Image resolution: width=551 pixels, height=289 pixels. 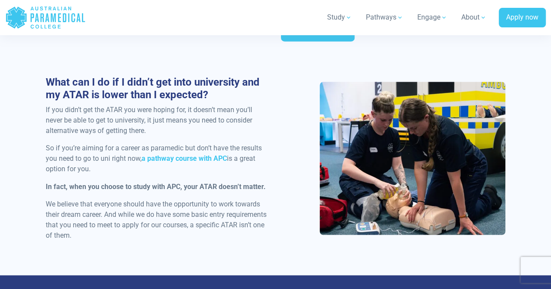 I want to click on a: Pathways, so click(x=384, y=17).